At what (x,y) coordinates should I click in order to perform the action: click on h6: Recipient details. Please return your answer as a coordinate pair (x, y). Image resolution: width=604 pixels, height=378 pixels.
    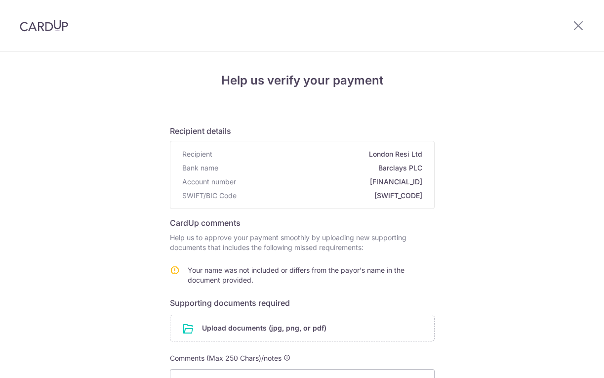
    Looking at the image, I should click on (302, 131).